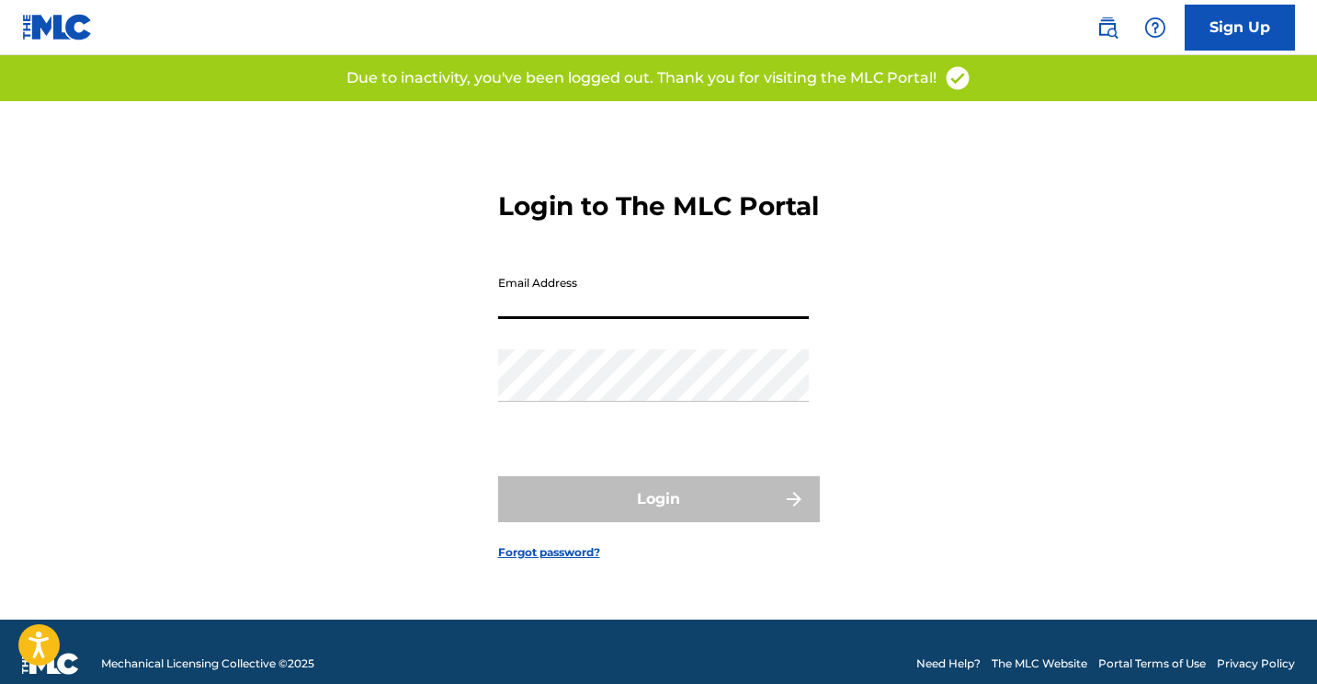  What do you see at coordinates (57, 27) in the screenshot?
I see `img: MLC Logo` at bounding box center [57, 27].